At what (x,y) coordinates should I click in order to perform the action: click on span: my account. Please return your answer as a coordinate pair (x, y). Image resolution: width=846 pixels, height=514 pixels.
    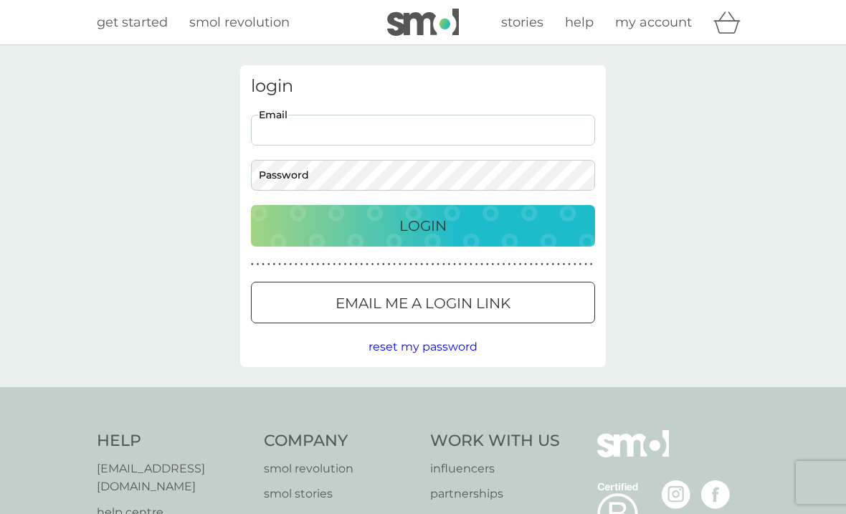
    Looking at the image, I should click on (653, 22).